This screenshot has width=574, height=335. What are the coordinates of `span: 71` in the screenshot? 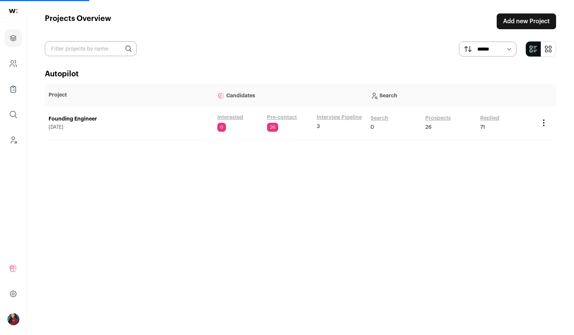 It's located at (483, 127).